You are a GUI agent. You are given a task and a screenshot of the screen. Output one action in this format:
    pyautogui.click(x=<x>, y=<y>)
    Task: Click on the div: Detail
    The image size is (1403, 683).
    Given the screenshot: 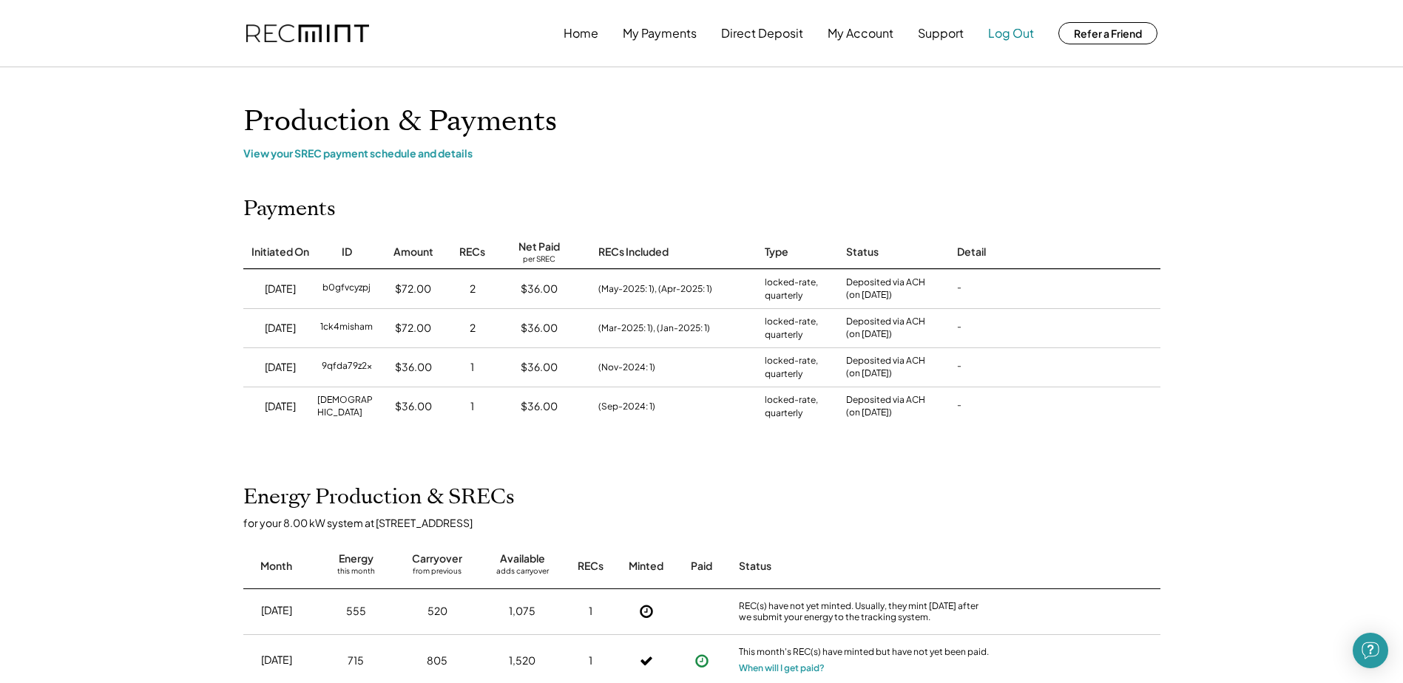 What is the action you would take?
    pyautogui.click(x=971, y=252)
    